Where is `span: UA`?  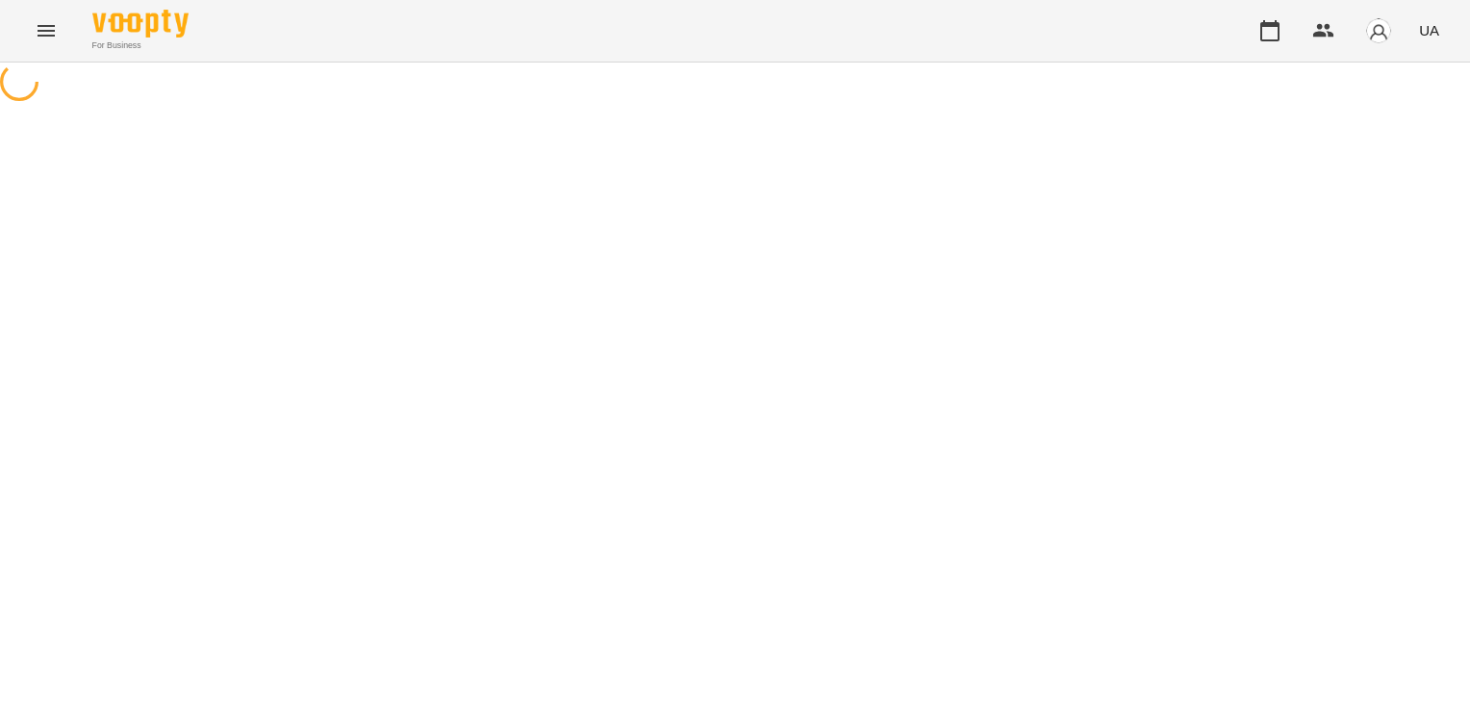 span: UA is located at coordinates (1428, 30).